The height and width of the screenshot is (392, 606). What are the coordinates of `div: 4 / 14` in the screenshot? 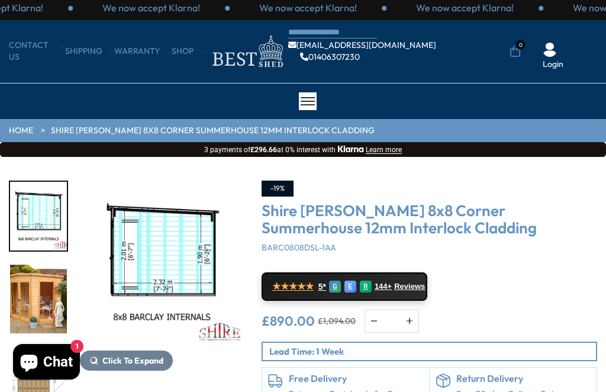 It's located at (38, 216).